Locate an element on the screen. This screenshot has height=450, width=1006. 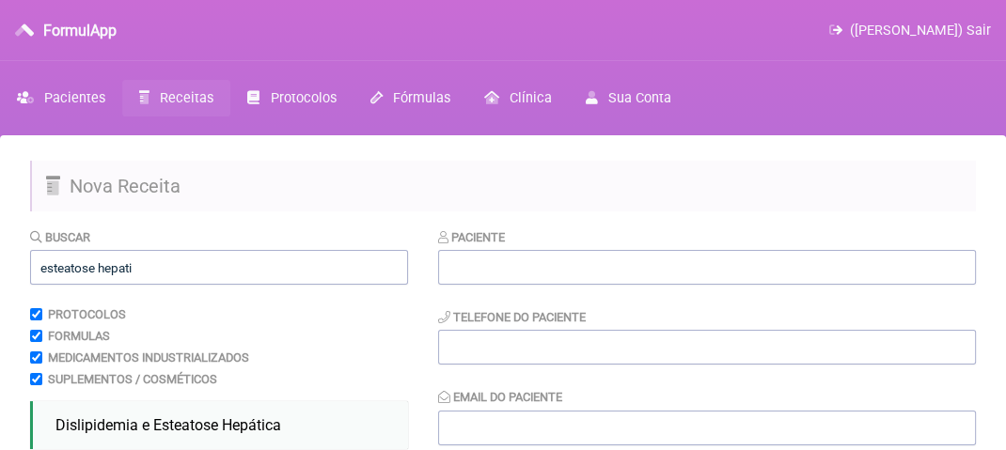
span: Dislipidemia e Esteatose Hepática is located at coordinates (168, 425).